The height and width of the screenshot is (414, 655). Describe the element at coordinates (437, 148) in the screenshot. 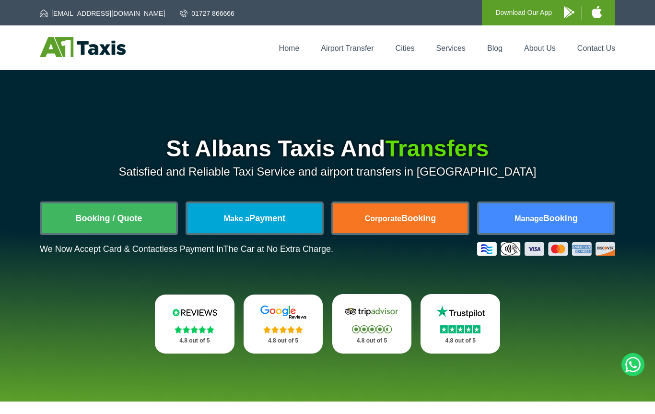

I see `span: Transfers` at that location.